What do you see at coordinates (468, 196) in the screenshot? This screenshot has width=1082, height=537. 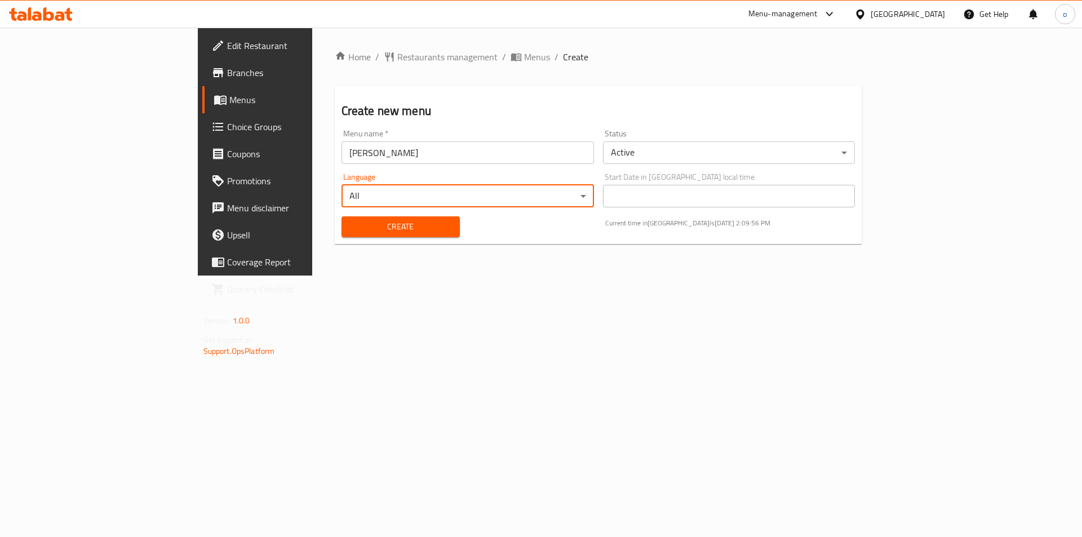 I see `div: All` at bounding box center [468, 196].